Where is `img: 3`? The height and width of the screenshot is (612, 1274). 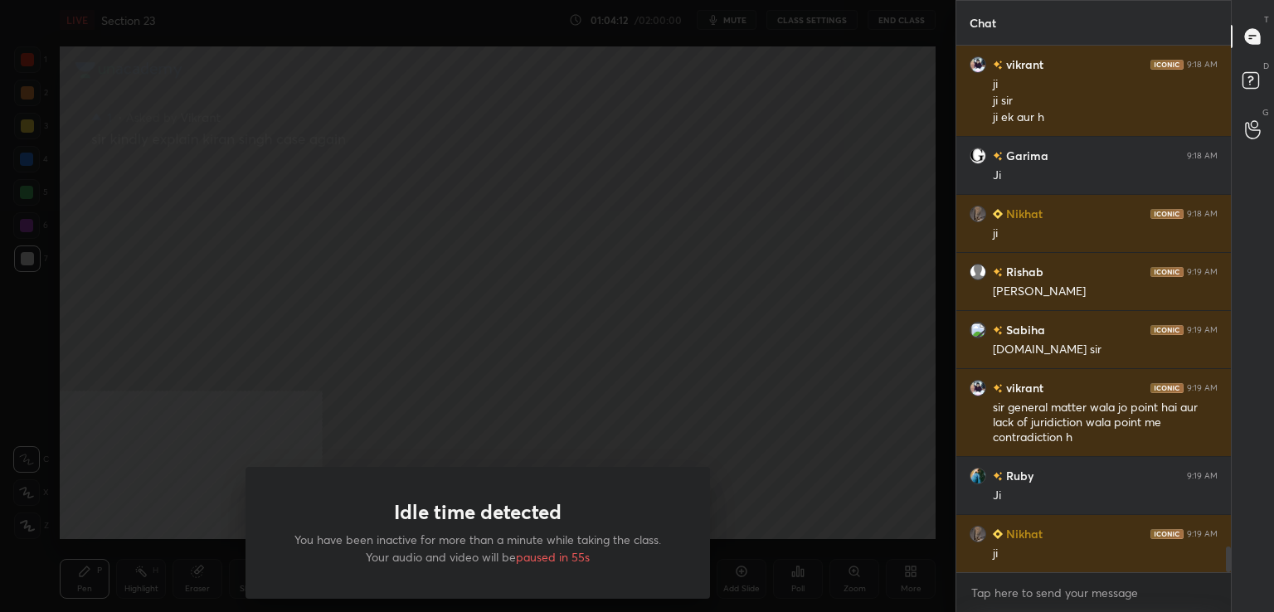 img: 3 is located at coordinates (978, 330).